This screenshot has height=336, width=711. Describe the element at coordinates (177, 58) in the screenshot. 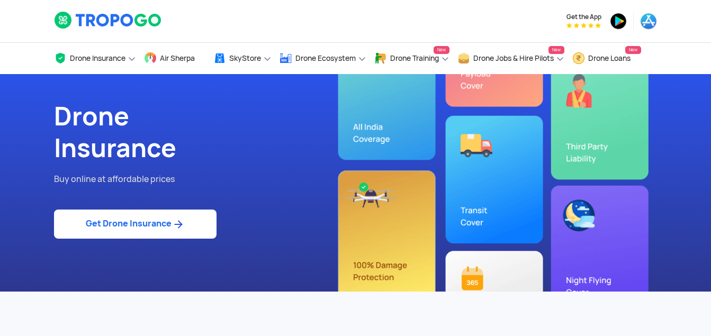

I see `span: Air Sherpa` at that location.